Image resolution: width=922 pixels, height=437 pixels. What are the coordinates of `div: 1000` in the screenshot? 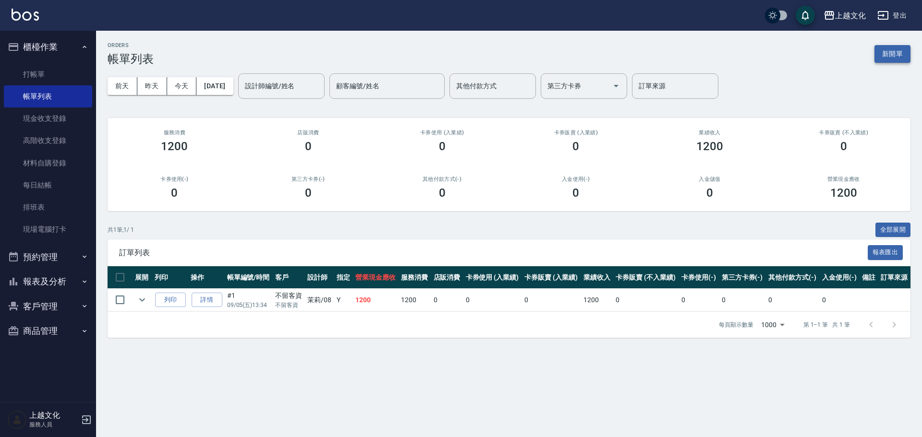 It's located at (772, 325).